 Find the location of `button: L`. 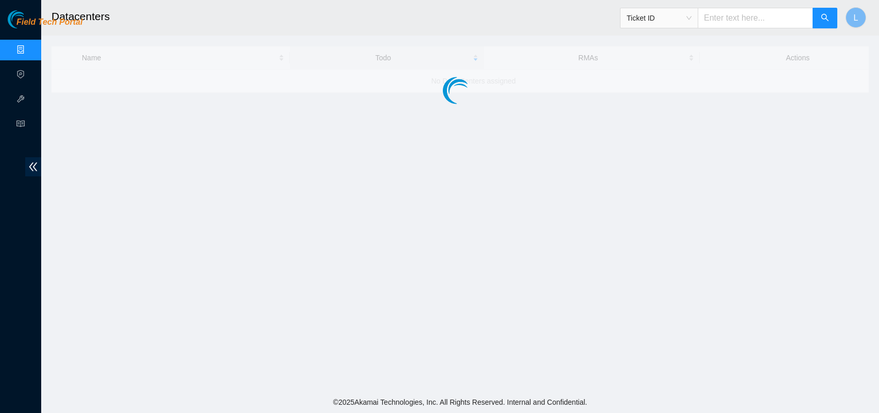

button: L is located at coordinates (856, 18).